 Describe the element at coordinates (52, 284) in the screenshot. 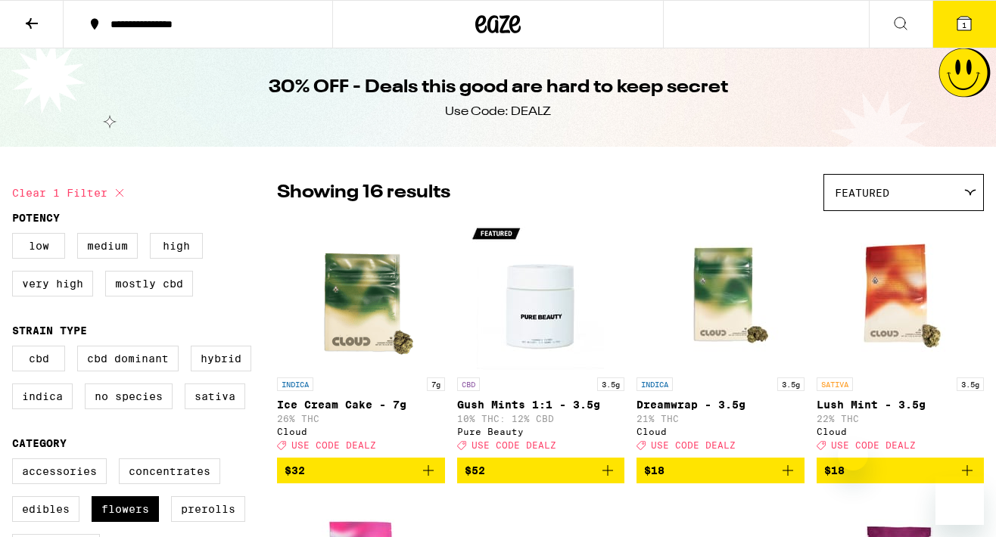

I see `label: Very High` at that location.